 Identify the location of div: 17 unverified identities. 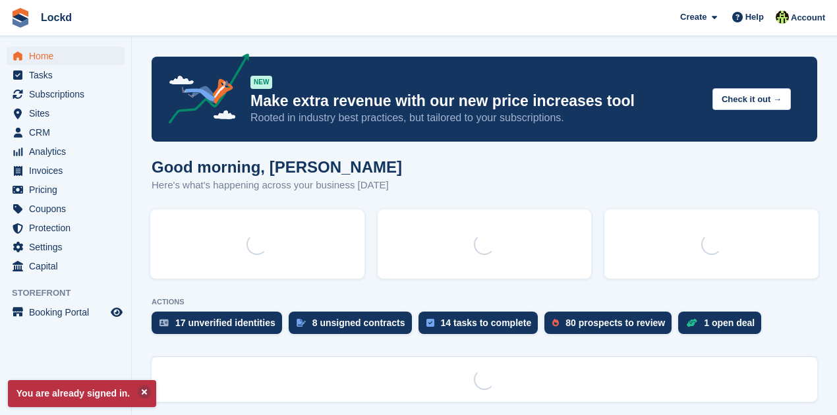
(225, 323).